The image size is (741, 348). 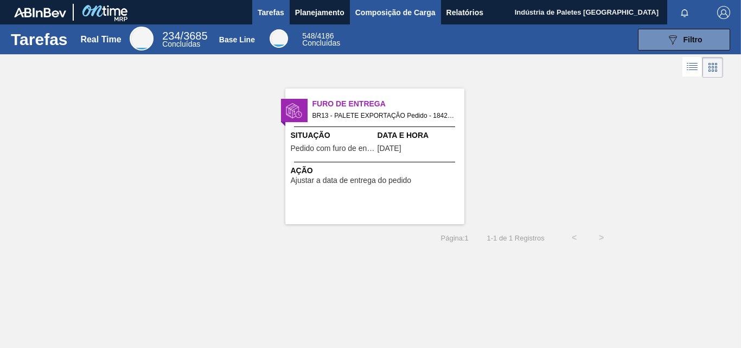 What do you see at coordinates (465, 12) in the screenshot?
I see `span: Relatórios` at bounding box center [465, 12].